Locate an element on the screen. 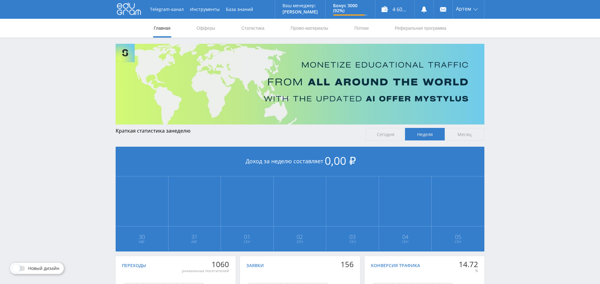 The height and width of the screenshot is (284, 600). div: уникальных посетителей is located at coordinates (205, 270).